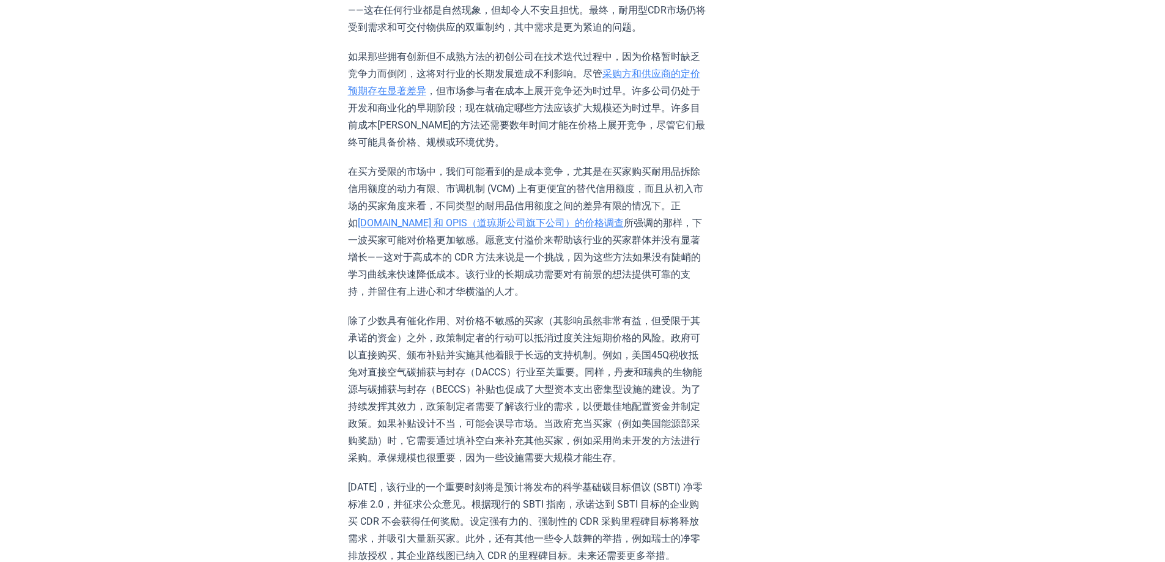  Describe the element at coordinates (525, 197) in the screenshot. I see `font: 在买方受限的市场中，我们可能看到的是成本竞争，尤其是在买家购买耐用品拆除信用额度的动力有限、市调机制 (VCM) 上有更便宜的替代信用额度，而且从初入市场的买家角度来看，不同类型的耐用品信用额度...` at that location.